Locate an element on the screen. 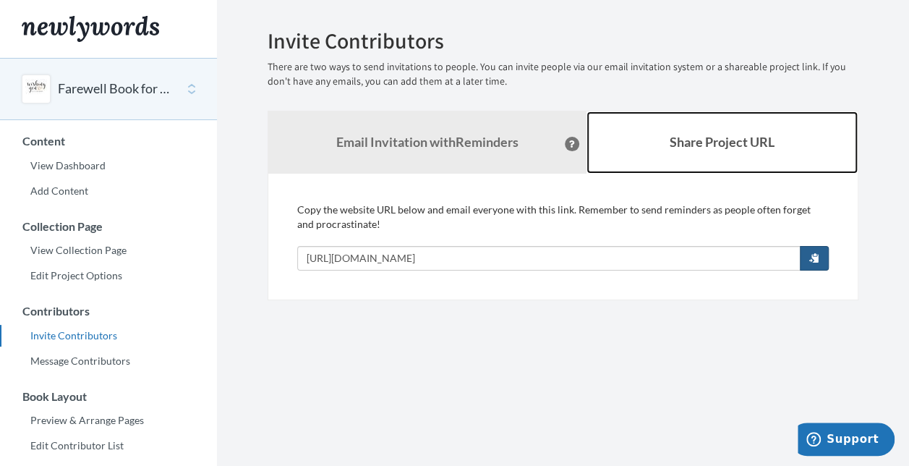  b: Share Project URL is located at coordinates (721, 142).